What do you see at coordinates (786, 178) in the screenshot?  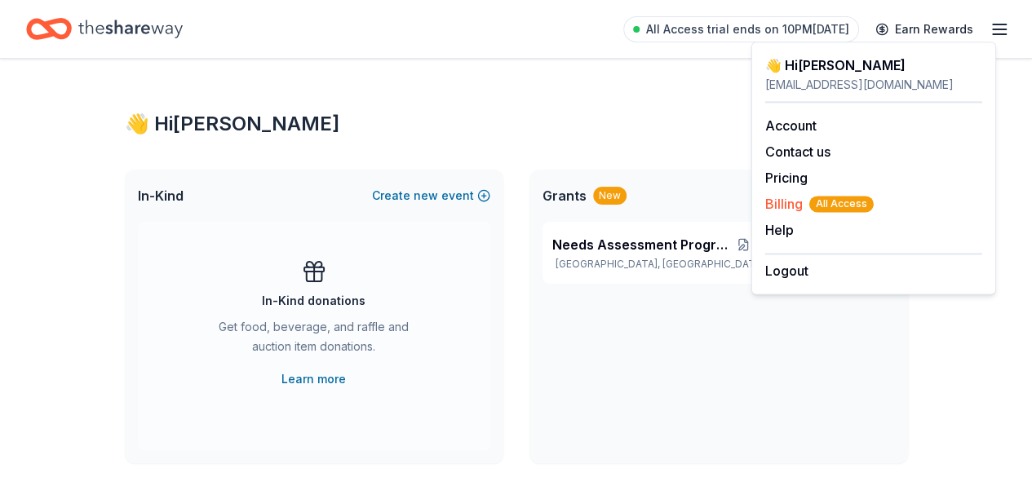 I see `a: Pricing` at bounding box center [786, 178].